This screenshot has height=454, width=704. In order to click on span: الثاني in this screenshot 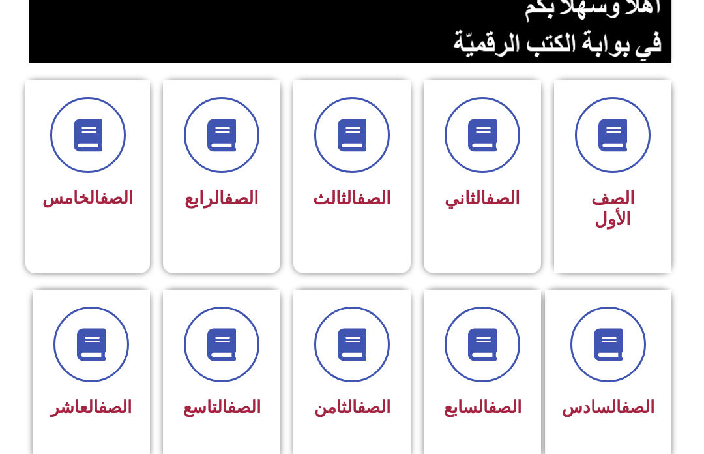, I will do `click(482, 198)`.